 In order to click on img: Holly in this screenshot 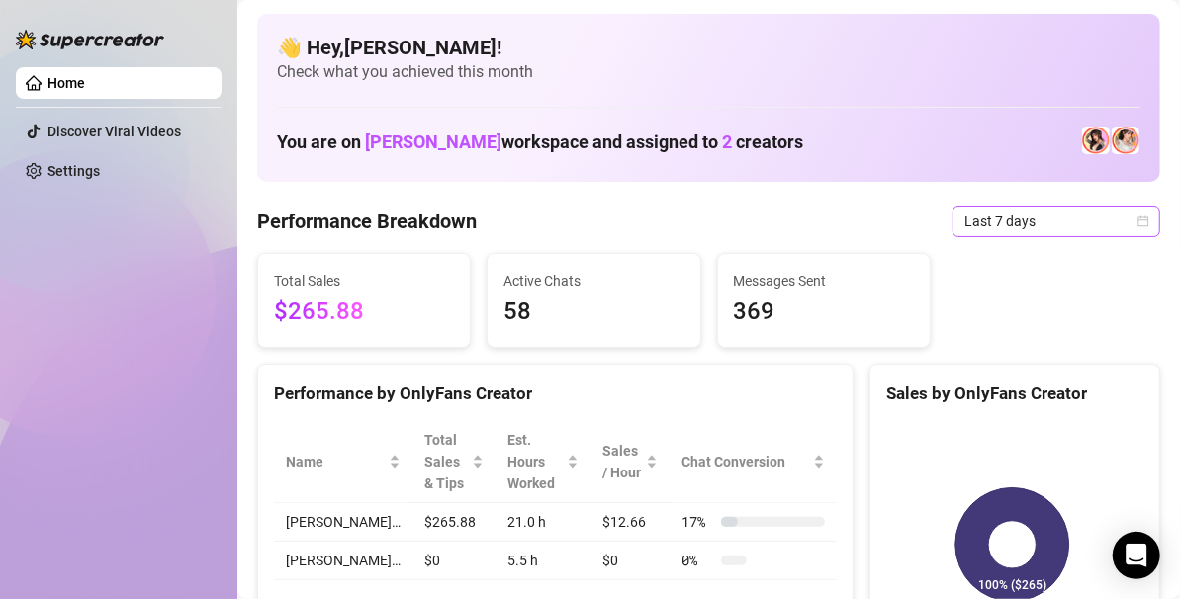, I will do `click(1096, 140)`.